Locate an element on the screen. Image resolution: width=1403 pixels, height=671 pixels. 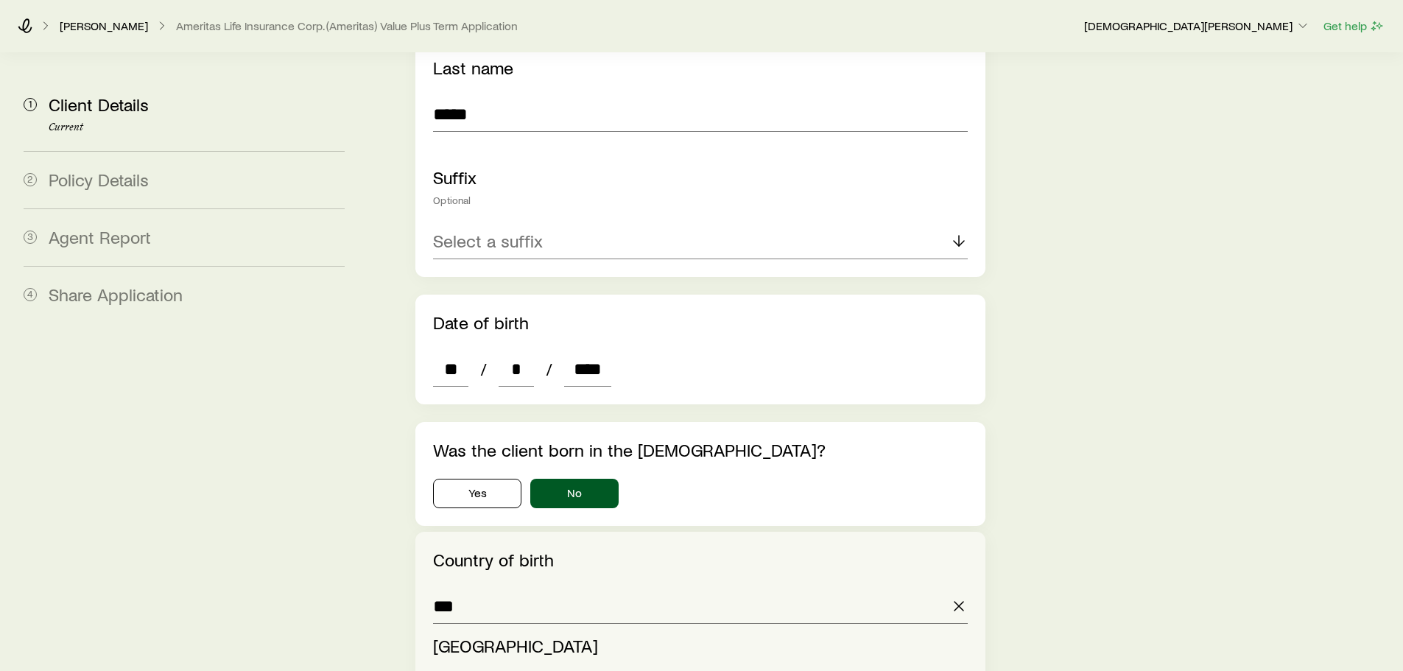
span: 2 is located at coordinates (30, 180).